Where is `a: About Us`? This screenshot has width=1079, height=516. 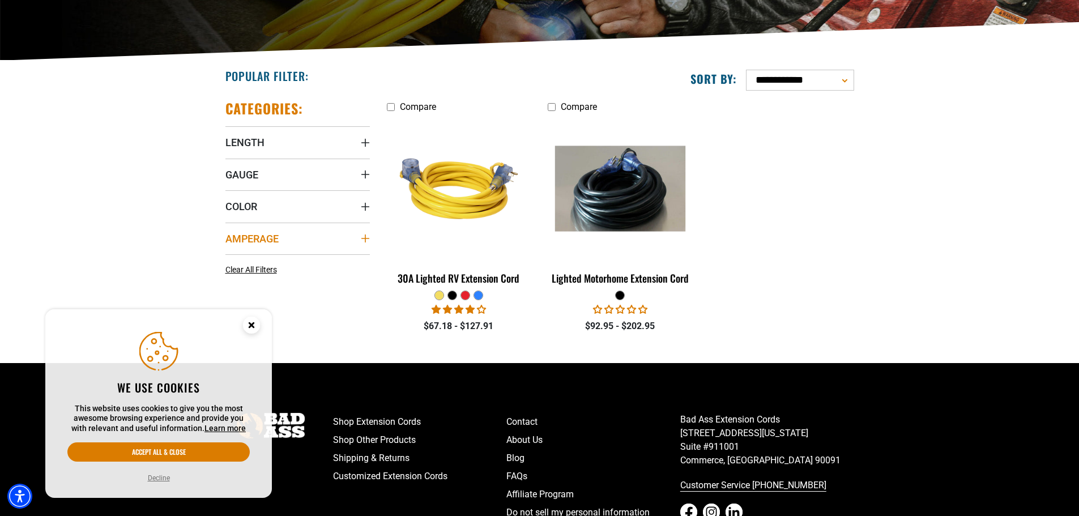
a: About Us is located at coordinates (593, 440).